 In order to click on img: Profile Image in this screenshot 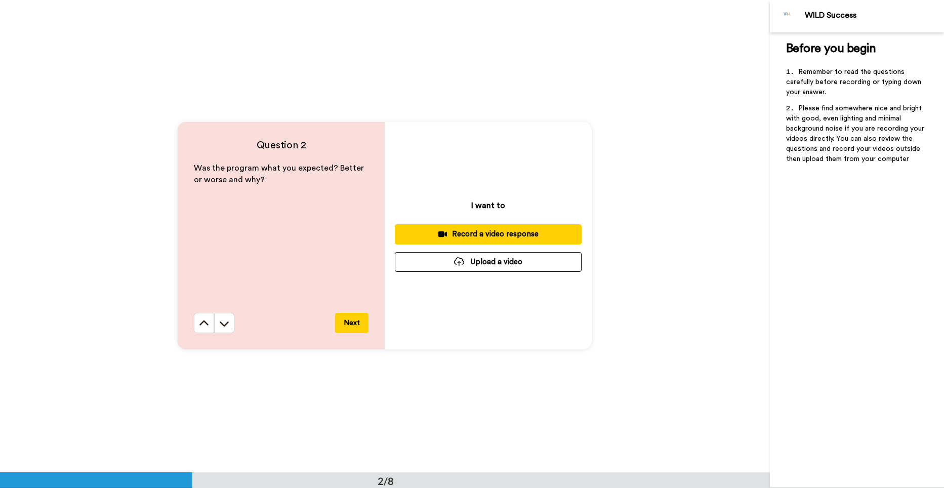, I will do `click(788, 16)`.